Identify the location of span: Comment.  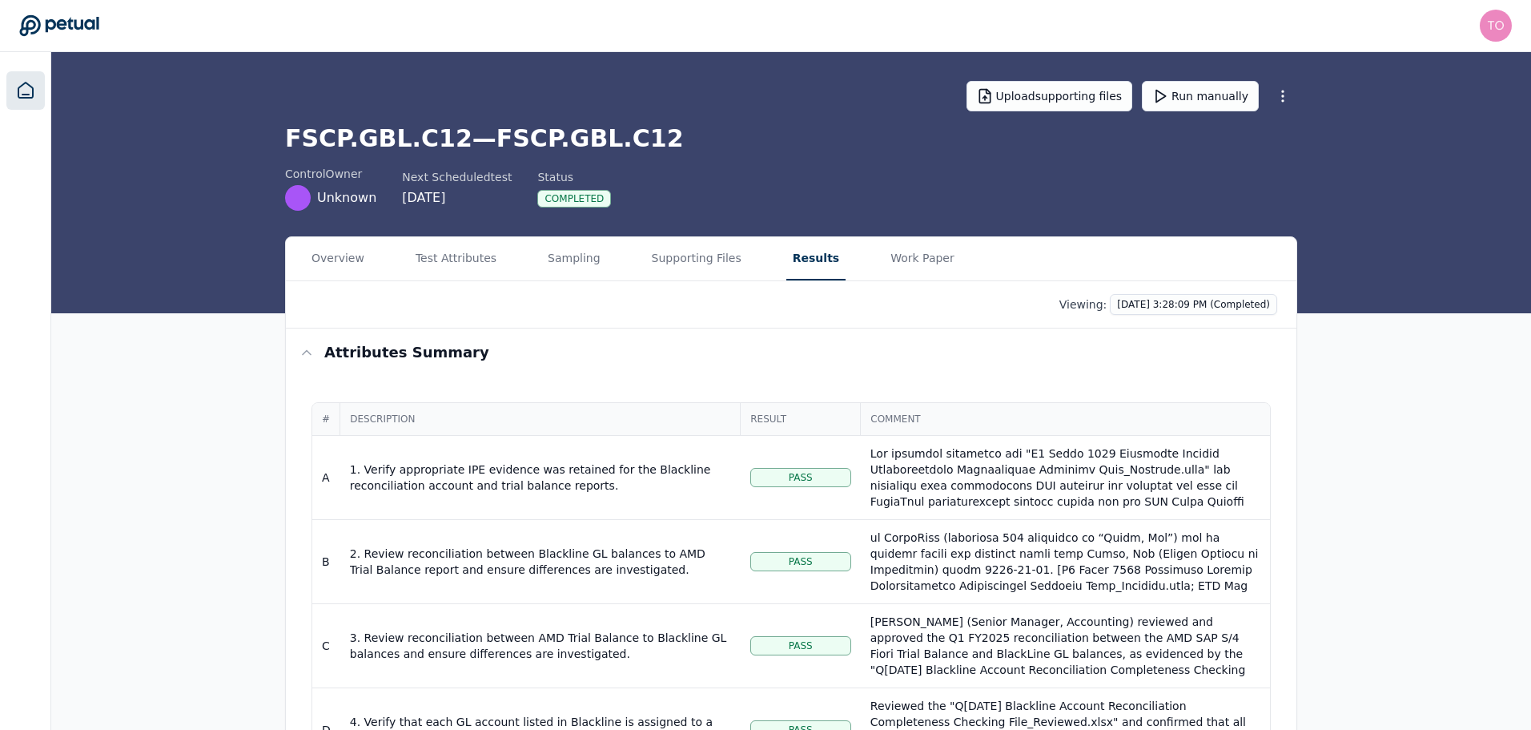
(1065, 419).